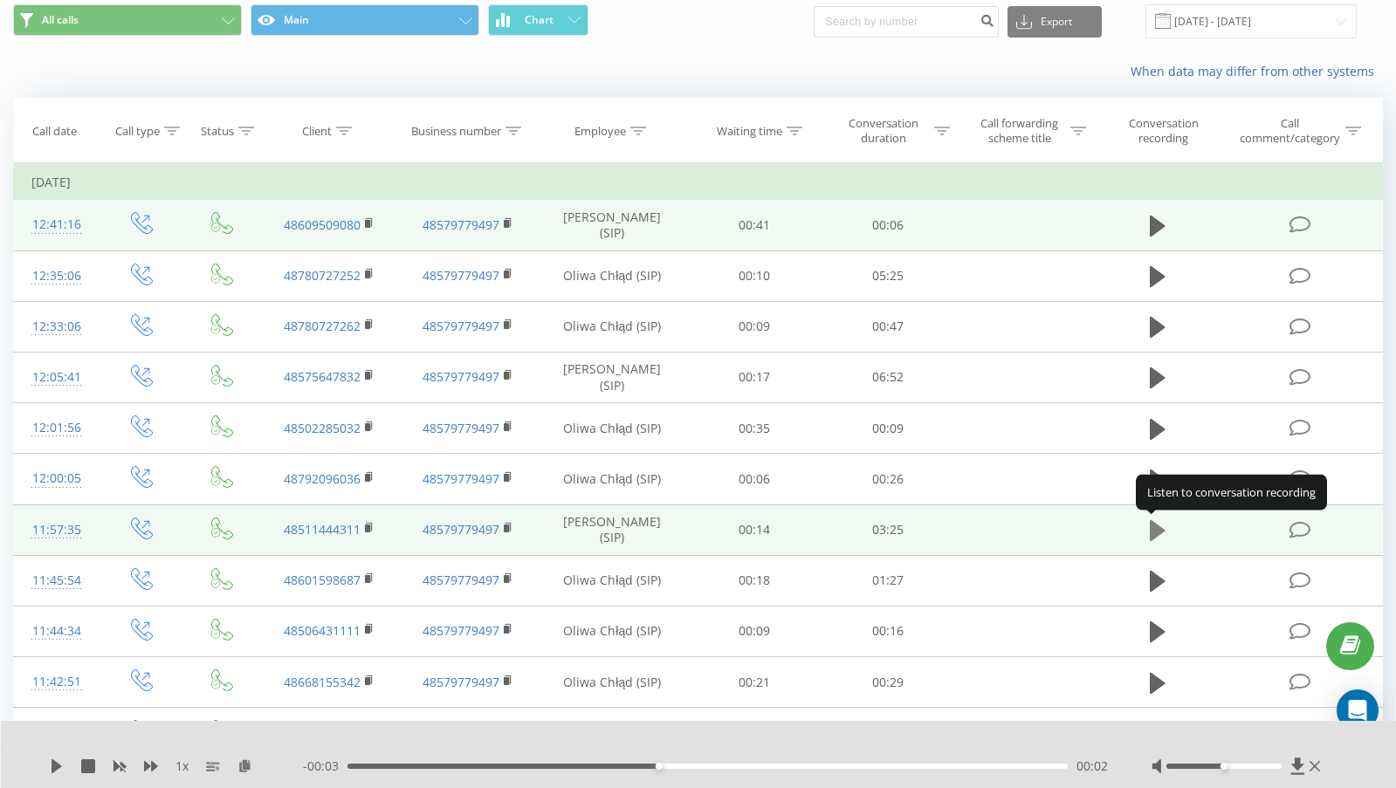  I want to click on span: 00:02, so click(1092, 766).